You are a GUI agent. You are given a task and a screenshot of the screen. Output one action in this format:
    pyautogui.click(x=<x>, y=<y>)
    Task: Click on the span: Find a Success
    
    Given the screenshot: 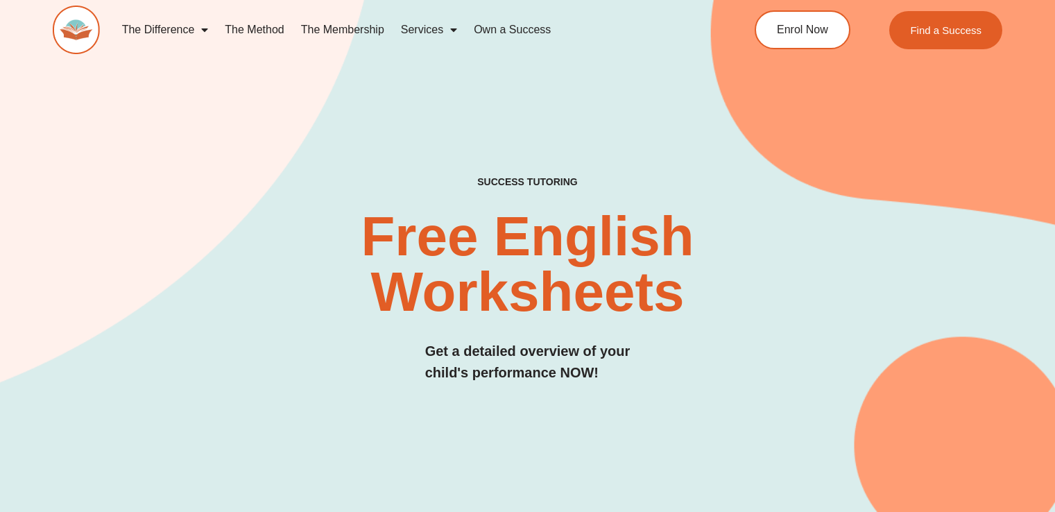 What is the action you would take?
    pyautogui.click(x=946, y=30)
    